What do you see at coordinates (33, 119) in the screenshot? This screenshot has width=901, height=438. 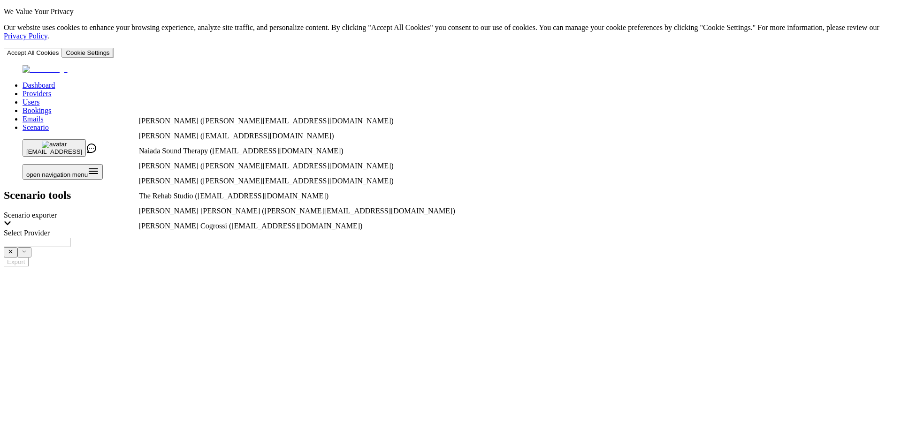 I see `a: Emails` at bounding box center [33, 119].